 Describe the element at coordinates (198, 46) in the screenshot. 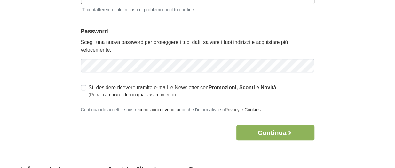

I see `p: Scegli una nuova password per proteggere i tuoi dati, salvare i tuoi indirizzi e acquistare più v...` at that location.